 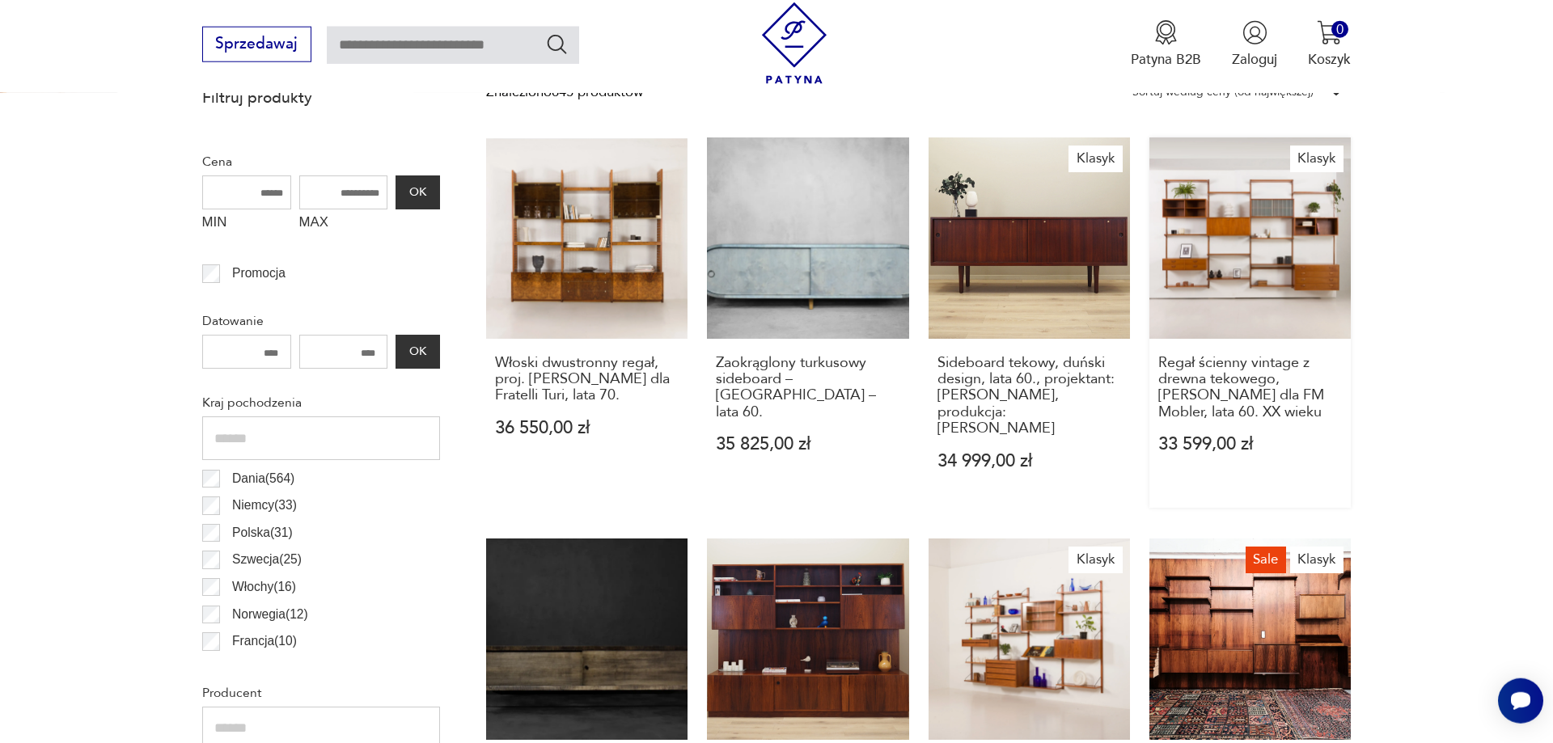 What do you see at coordinates (1165, 44) in the screenshot?
I see `button: Patyna B2B` at bounding box center [1165, 44].